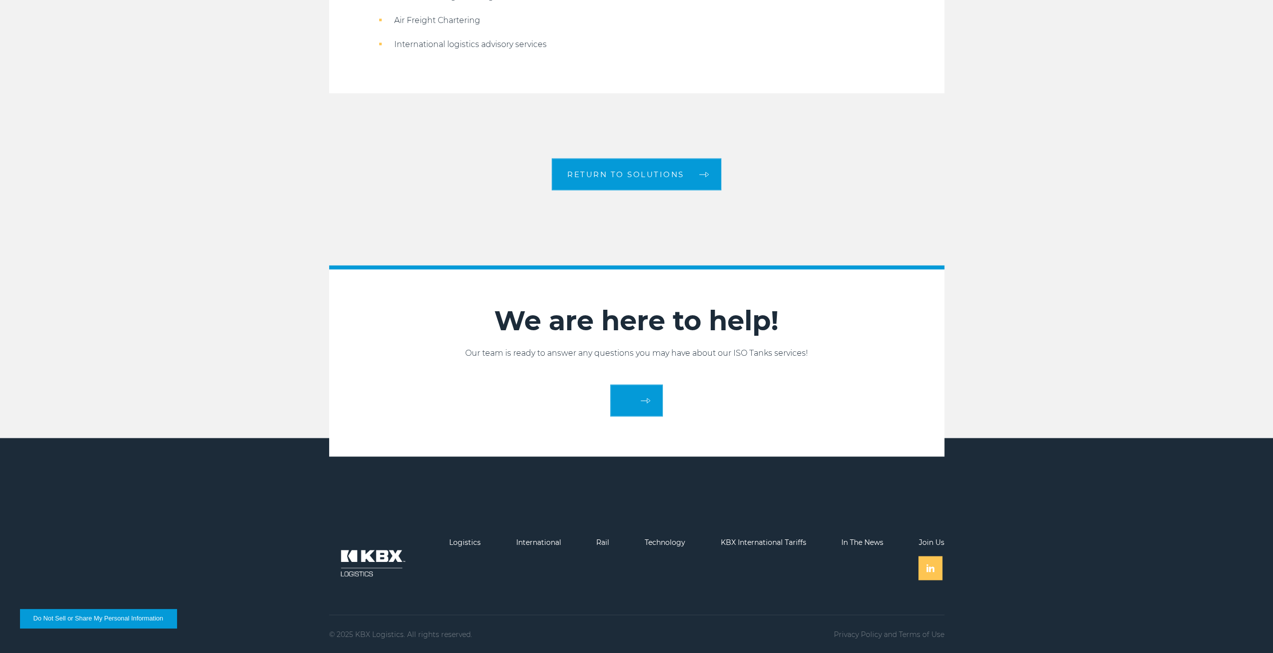 This screenshot has height=653, width=1273. Describe the element at coordinates (636, 174) in the screenshot. I see `a: Return to Solutions arrow arrow` at that location.